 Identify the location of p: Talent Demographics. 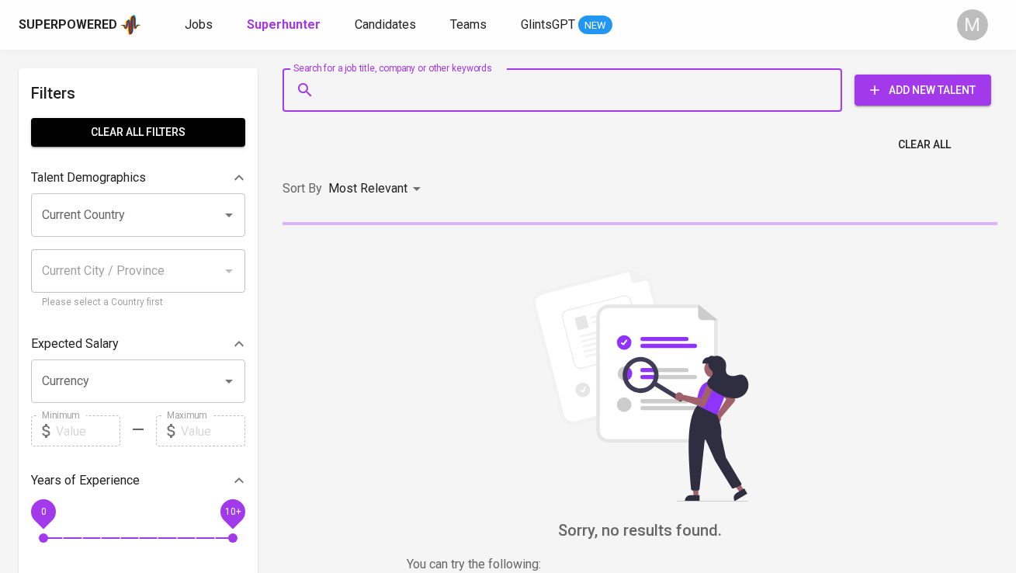
(89, 178).